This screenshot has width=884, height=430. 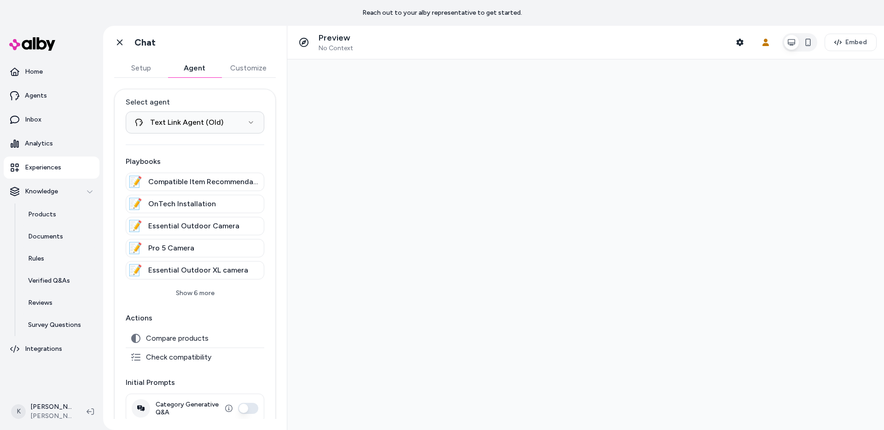 What do you see at coordinates (46, 237) in the screenshot?
I see `p: Documents` at bounding box center [46, 237].